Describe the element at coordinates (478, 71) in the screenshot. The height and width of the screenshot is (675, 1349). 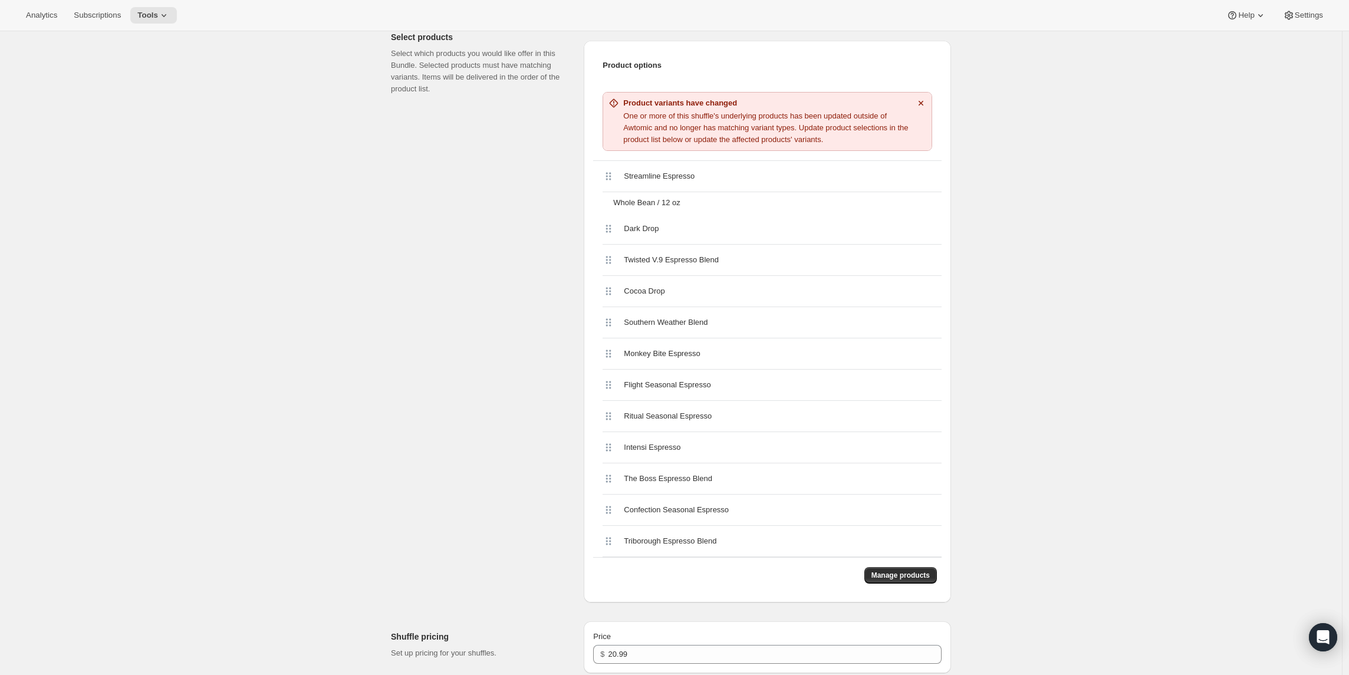
I see `p: Select which products you would like offer in this Bundle. Selected products must have matching v...` at that location.